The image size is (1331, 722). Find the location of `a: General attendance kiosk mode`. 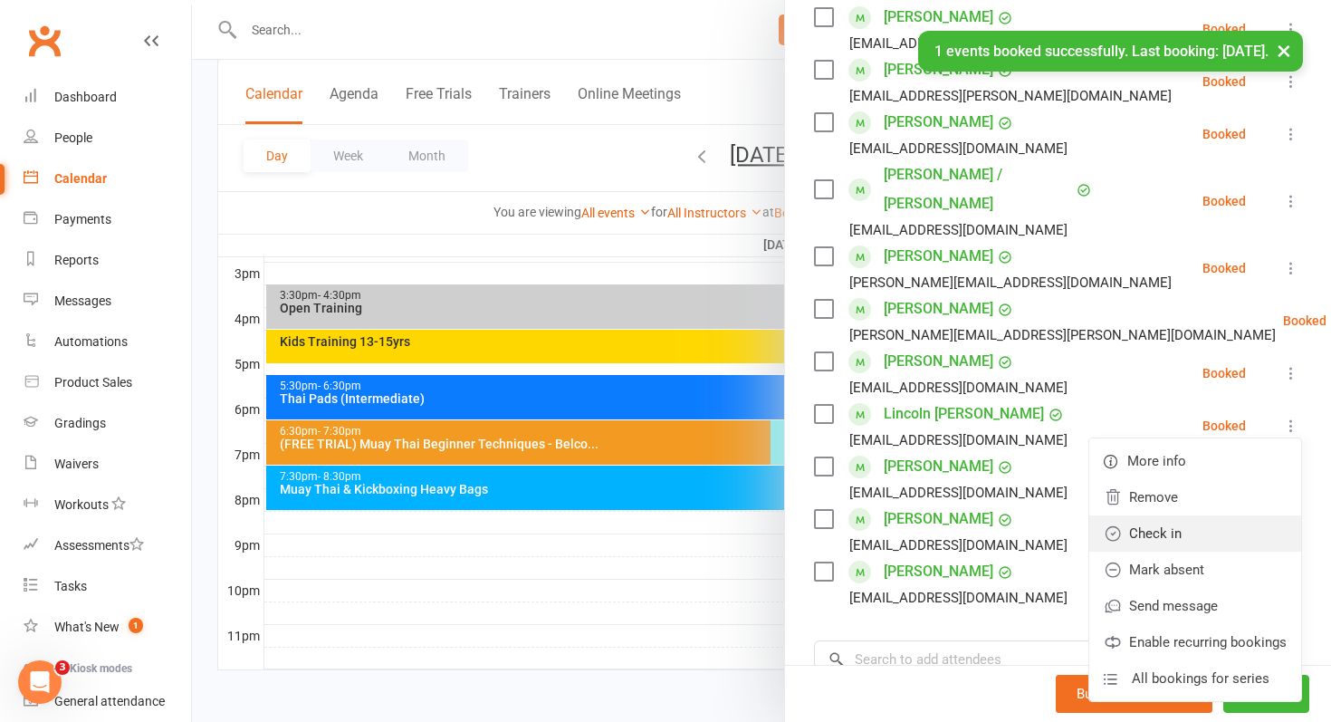

a: General attendance kiosk mode is located at coordinates (107, 701).